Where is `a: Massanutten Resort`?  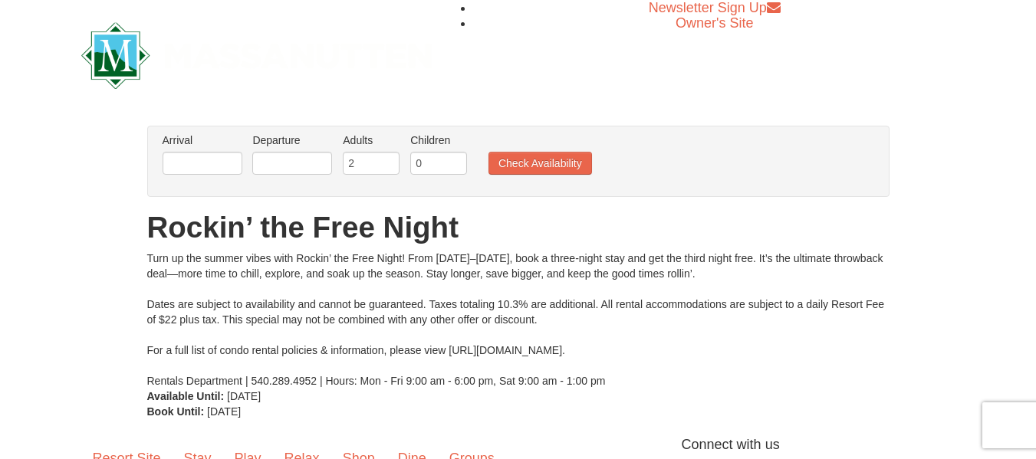 a: Massanutten Resort is located at coordinates (257, 53).